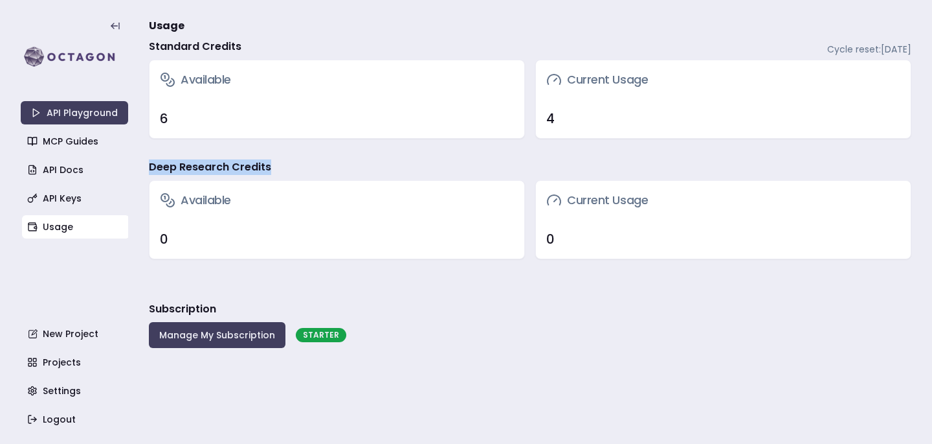  Describe the element at coordinates (74, 113) in the screenshot. I see `a: API Playground` at that location.